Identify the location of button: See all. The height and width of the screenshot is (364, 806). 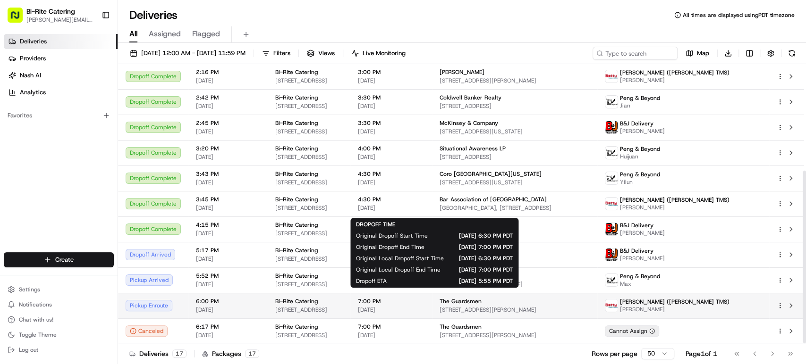
(159, 127).